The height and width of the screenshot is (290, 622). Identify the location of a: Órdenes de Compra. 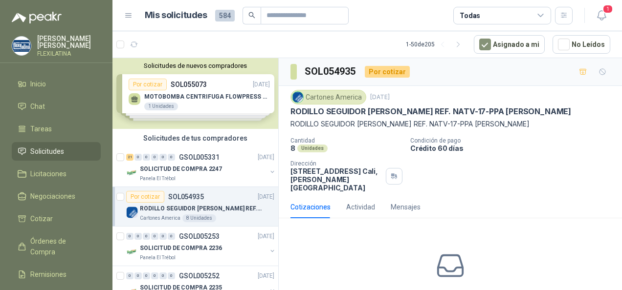
(56, 247).